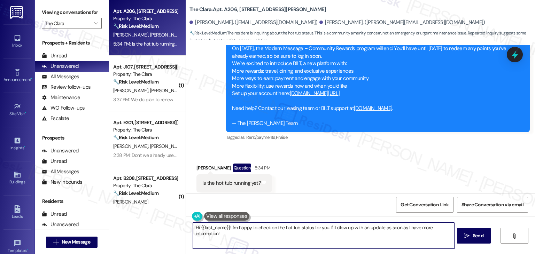 The image size is (535, 254). Describe the element at coordinates (282, 137) in the screenshot. I see `span: Praise` at that location.